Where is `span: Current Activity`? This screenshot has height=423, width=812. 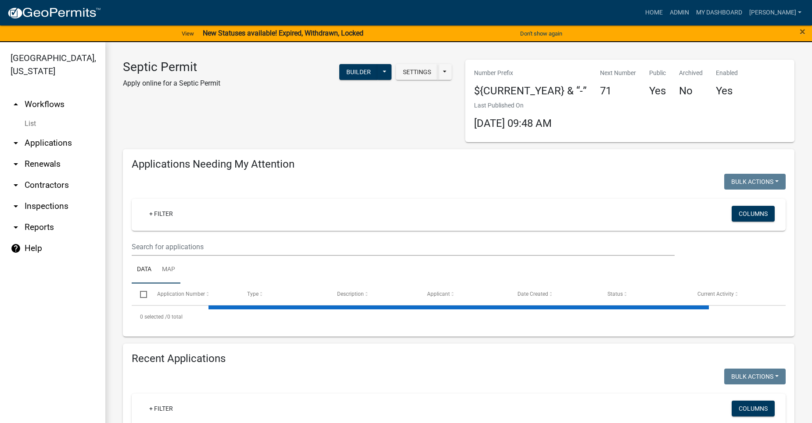 span: Current Activity is located at coordinates (716, 294).